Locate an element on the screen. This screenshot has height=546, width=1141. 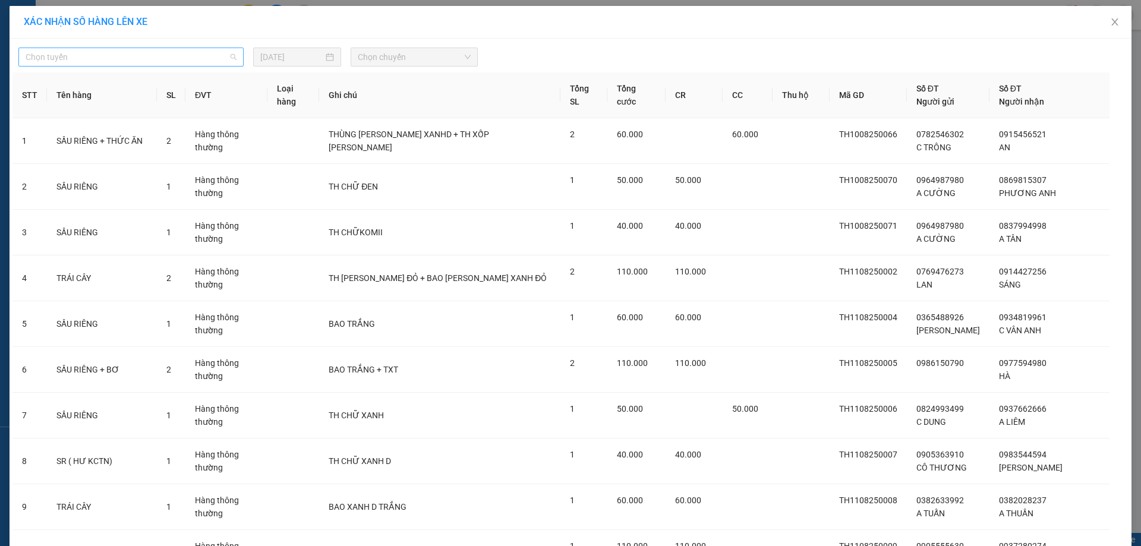
span: 0937662666 is located at coordinates (1022, 409).